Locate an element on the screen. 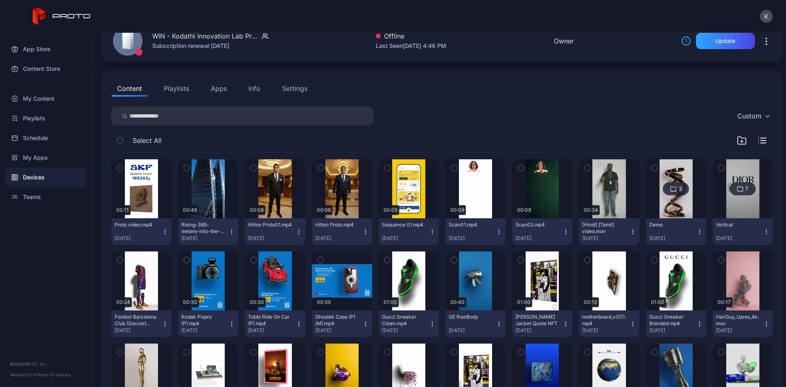 This screenshot has height=387, width=786. div: WIN - Kodathi Innovation Lab Proto is located at coordinates (206, 36).